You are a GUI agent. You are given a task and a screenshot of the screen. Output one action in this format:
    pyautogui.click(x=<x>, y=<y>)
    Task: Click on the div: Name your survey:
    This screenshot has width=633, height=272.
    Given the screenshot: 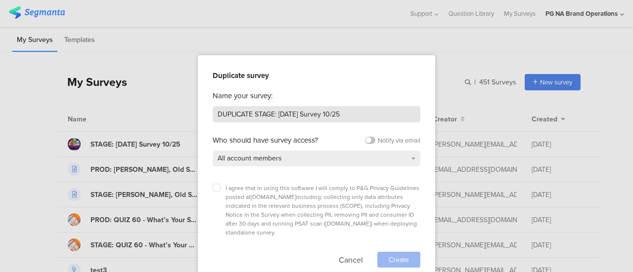 What is the action you would take?
    pyautogui.click(x=316, y=96)
    